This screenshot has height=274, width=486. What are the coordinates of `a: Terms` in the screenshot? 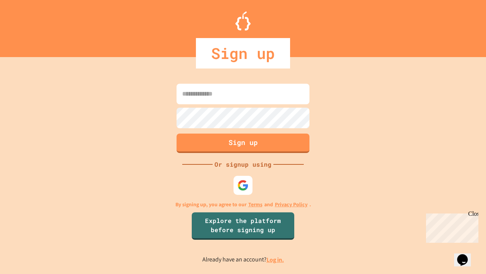 It's located at (255, 204).